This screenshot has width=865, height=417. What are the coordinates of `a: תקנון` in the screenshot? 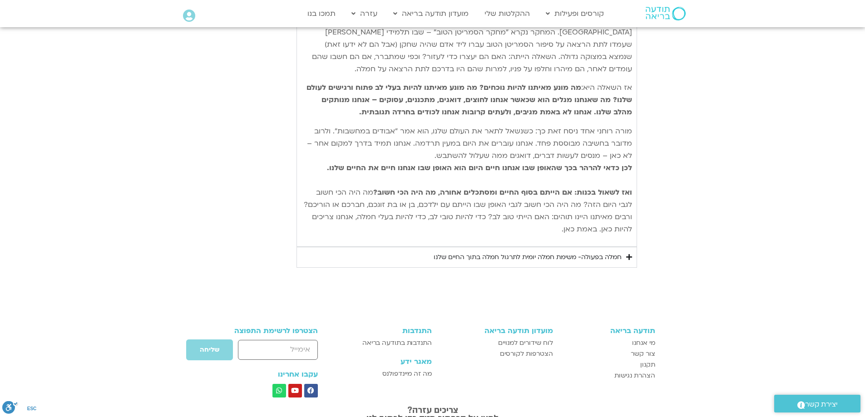 It's located at (609, 365).